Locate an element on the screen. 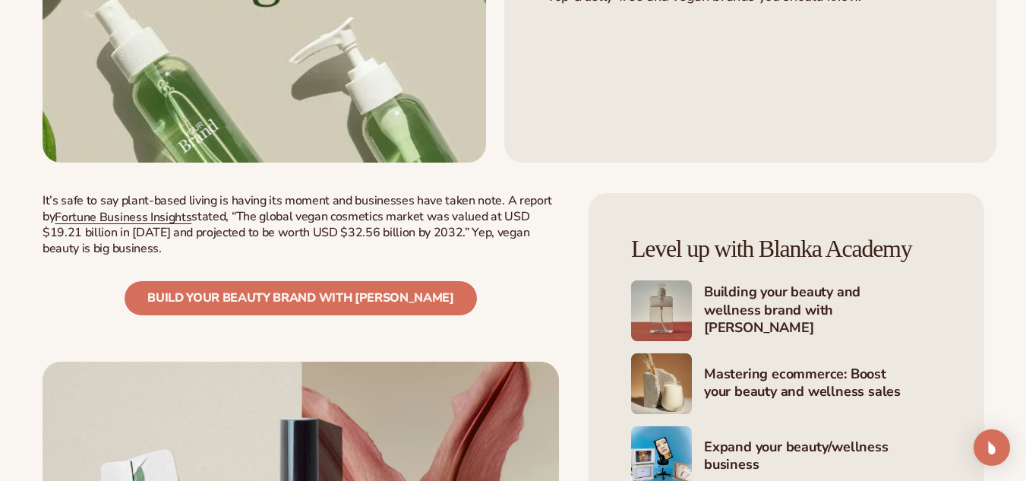  img: Shopify Image 5 is located at coordinates (662, 311).